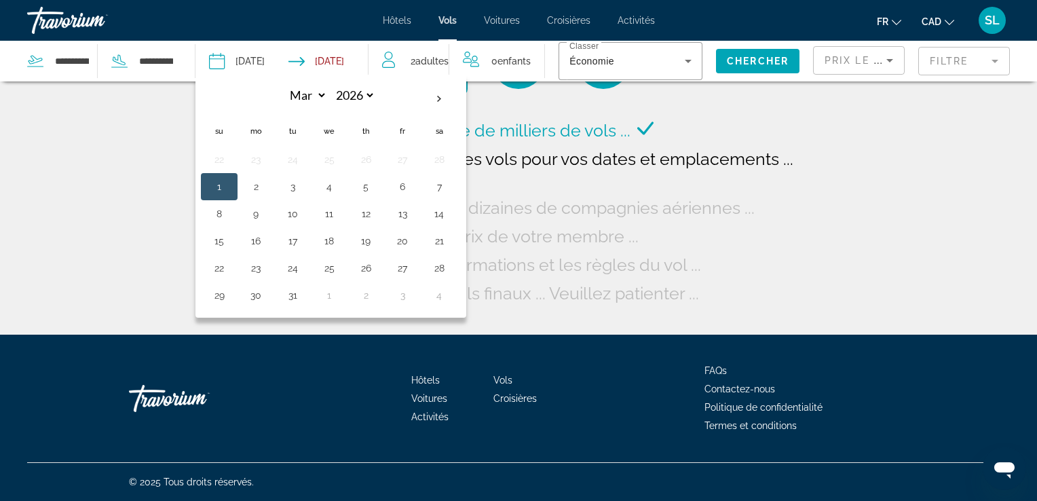 This screenshot has width=1037, height=501. What do you see at coordinates (329, 241) in the screenshot?
I see `button: Day 18` at bounding box center [329, 241].